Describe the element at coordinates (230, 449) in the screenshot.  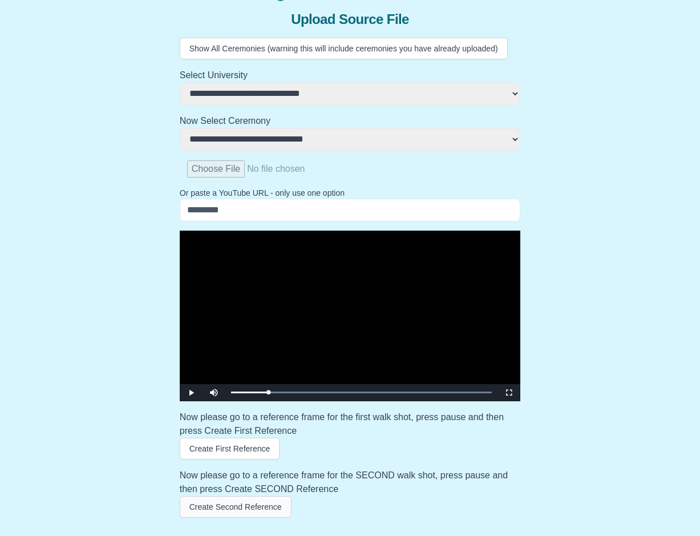
I see `button: Create First Reference` at that location.